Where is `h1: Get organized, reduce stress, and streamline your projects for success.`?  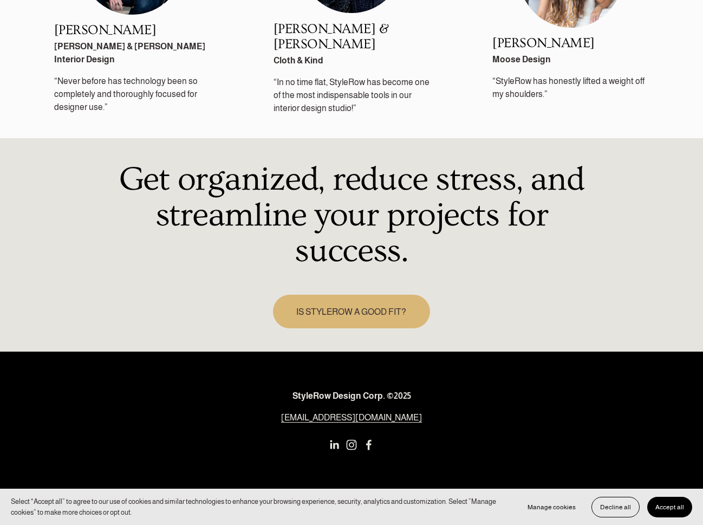 h1: Get organized, reduce stress, and streamline your projects for success. is located at coordinates (351, 215).